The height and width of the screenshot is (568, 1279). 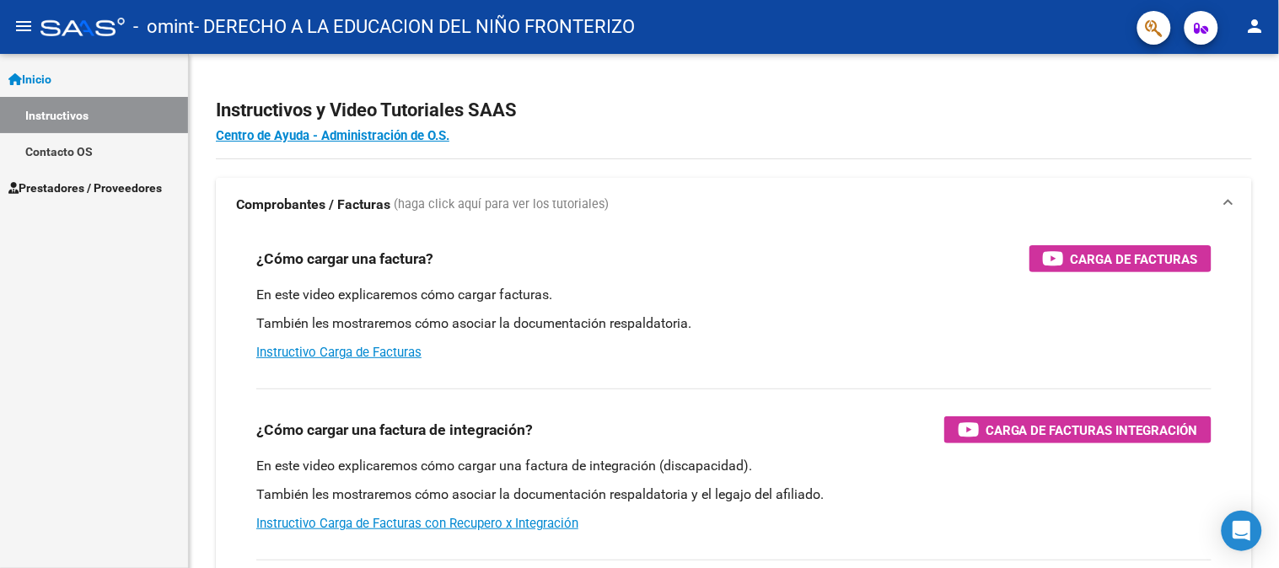 What do you see at coordinates (30, 79) in the screenshot?
I see `span: Inicio` at bounding box center [30, 79].